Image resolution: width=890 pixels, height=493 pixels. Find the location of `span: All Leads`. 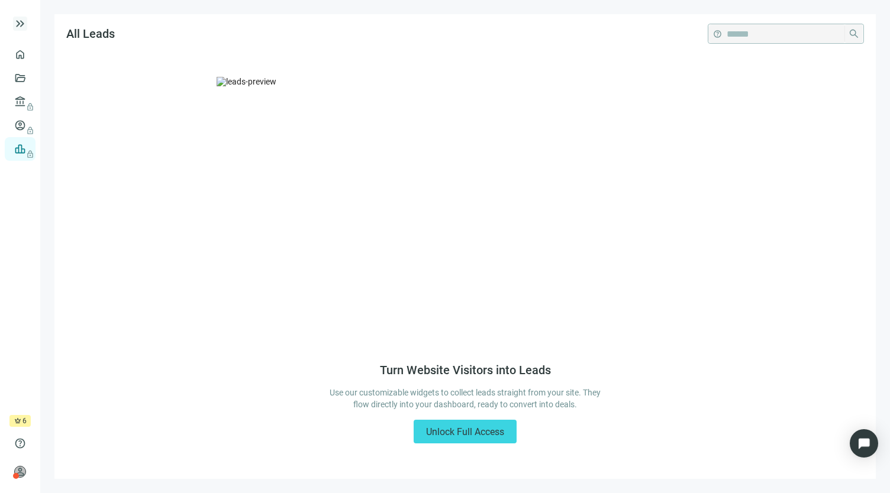

span: All Leads is located at coordinates (90, 34).